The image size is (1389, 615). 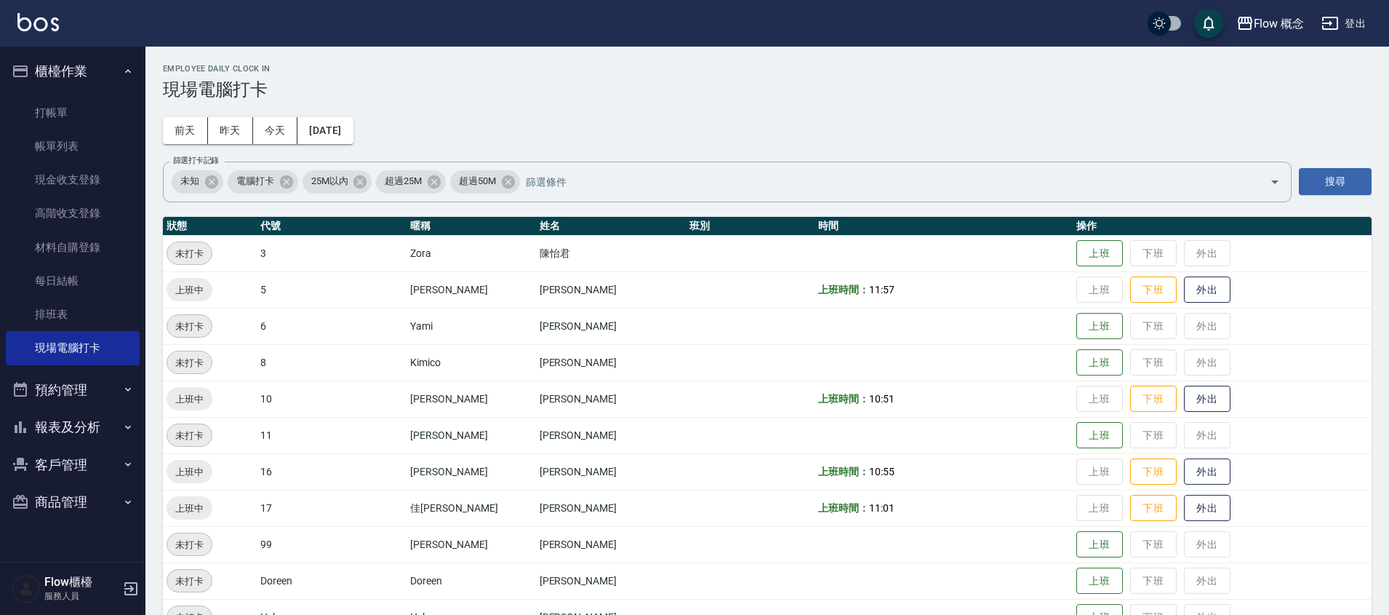 What do you see at coordinates (332, 508) in the screenshot?
I see `td: 17` at bounding box center [332, 508].